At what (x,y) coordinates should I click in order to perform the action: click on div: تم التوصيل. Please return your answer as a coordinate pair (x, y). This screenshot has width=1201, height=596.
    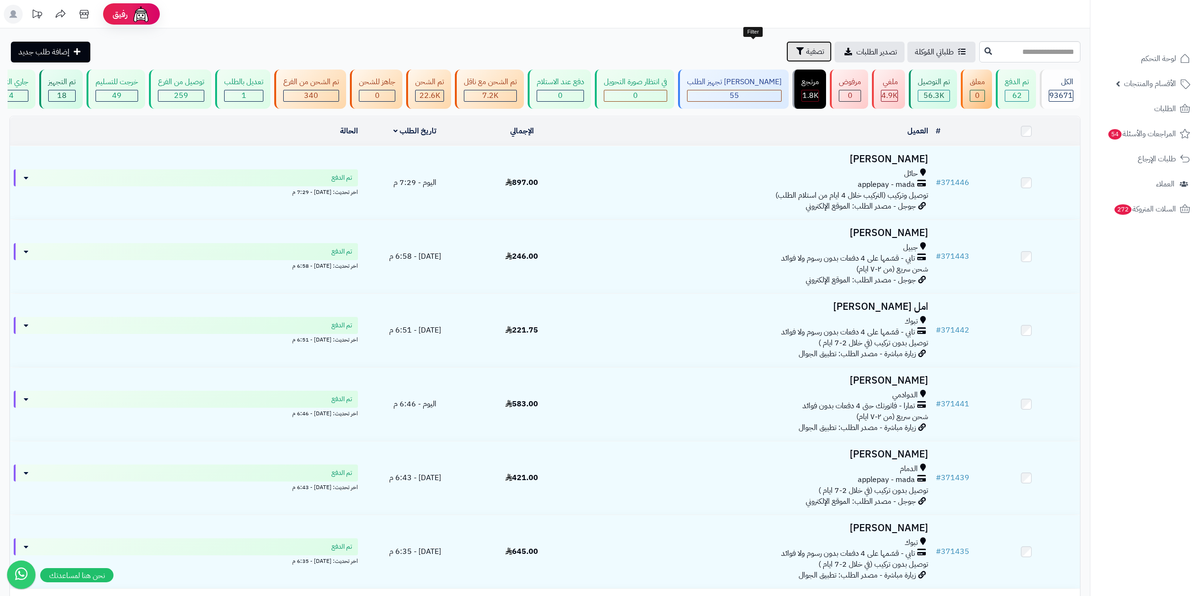
    Looking at the image, I should click on (933, 82).